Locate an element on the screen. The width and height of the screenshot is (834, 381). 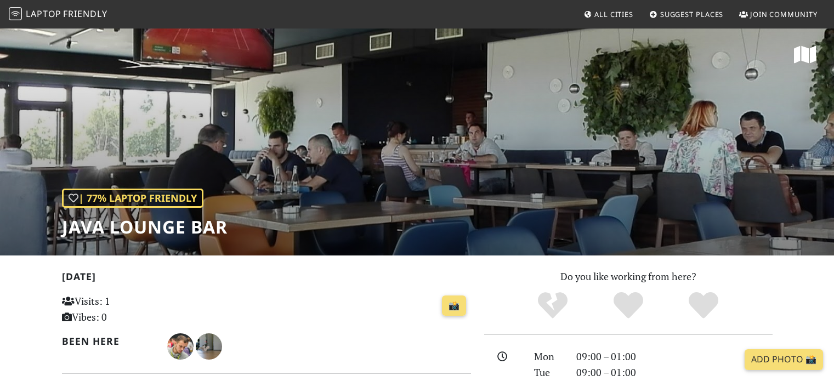
div: Yes is located at coordinates (628, 305).